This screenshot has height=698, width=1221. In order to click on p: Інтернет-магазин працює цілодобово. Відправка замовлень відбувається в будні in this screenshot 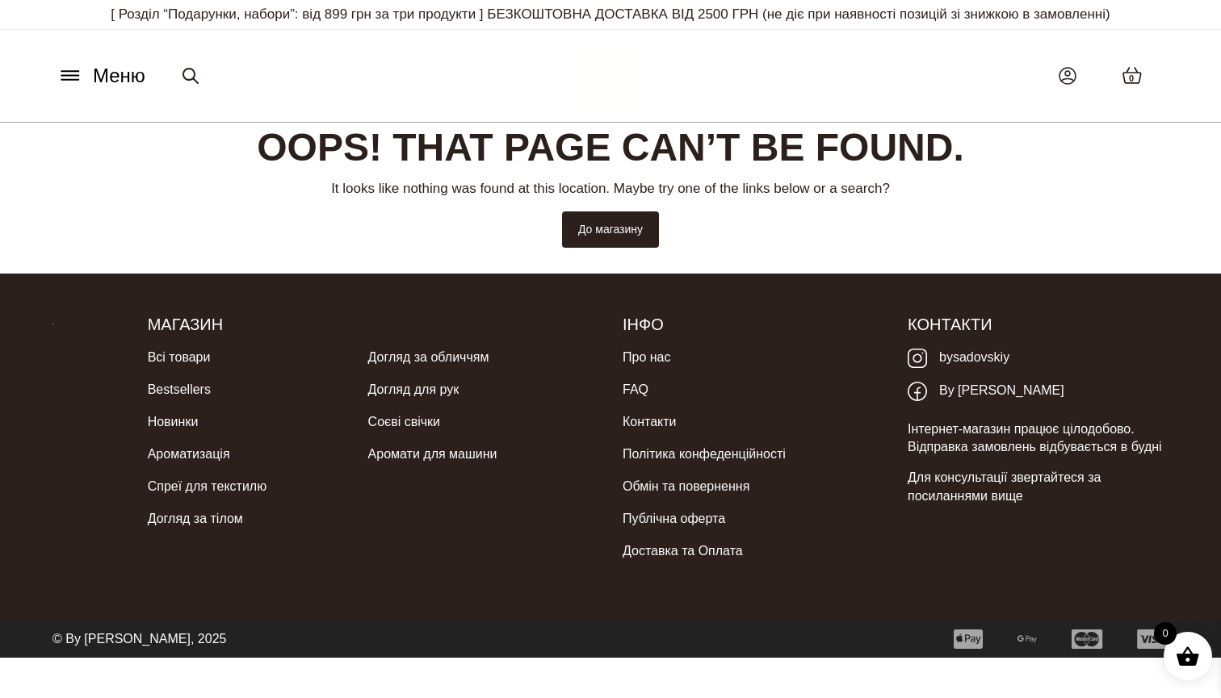, I will do `click(1037, 438)`.